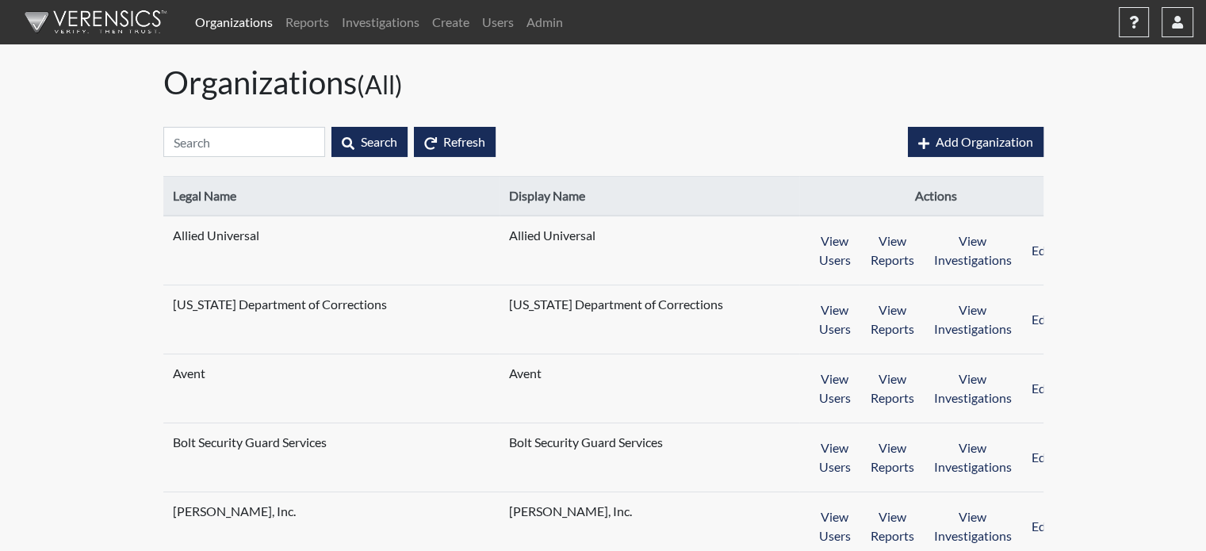  I want to click on button: Refresh, so click(454, 142).